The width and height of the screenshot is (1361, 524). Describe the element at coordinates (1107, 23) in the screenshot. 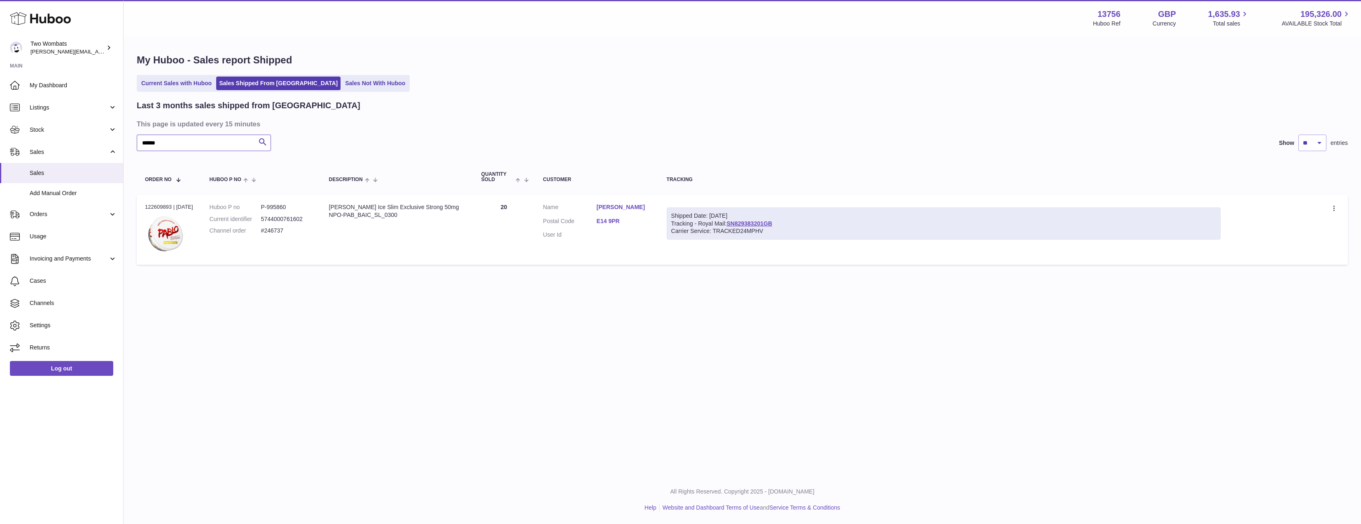

I see `div: Huboo Ref` at that location.